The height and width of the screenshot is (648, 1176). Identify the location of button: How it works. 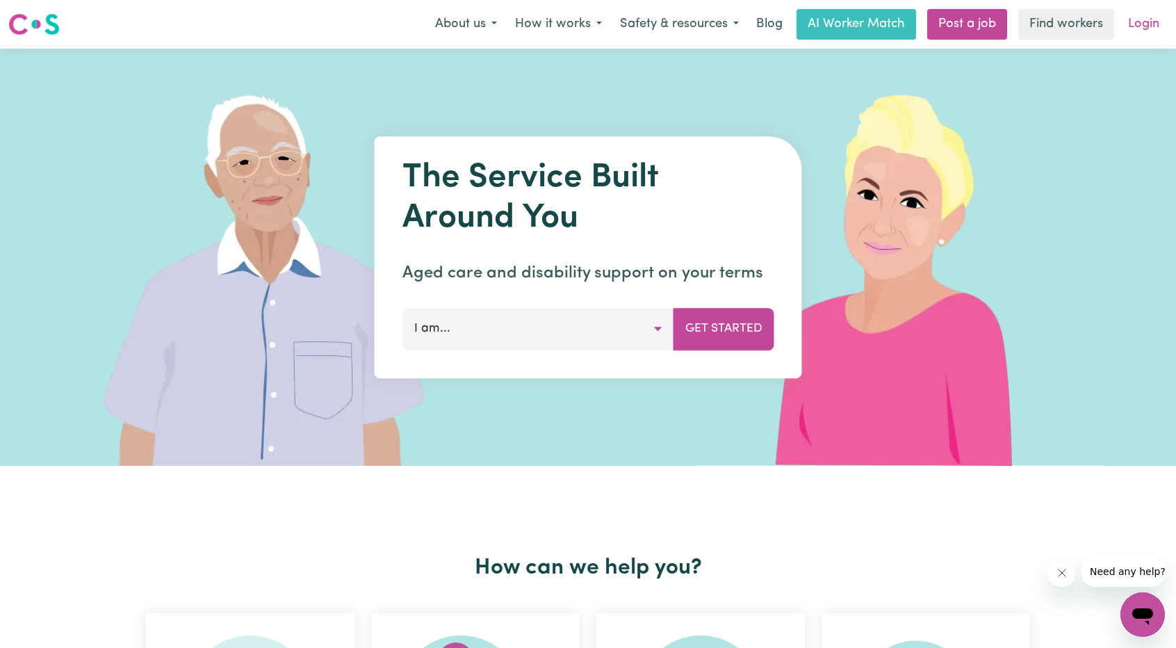
(558, 24).